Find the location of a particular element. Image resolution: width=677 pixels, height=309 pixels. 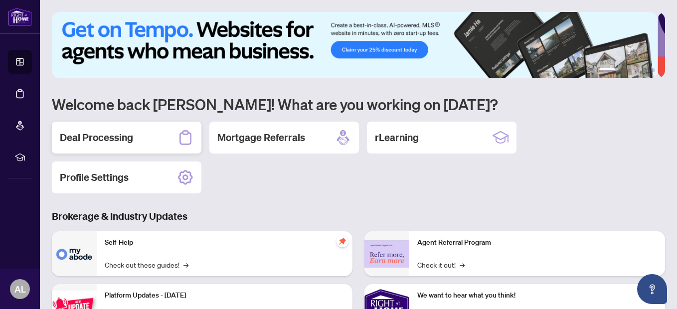

button: 3 is located at coordinates (629, 70).